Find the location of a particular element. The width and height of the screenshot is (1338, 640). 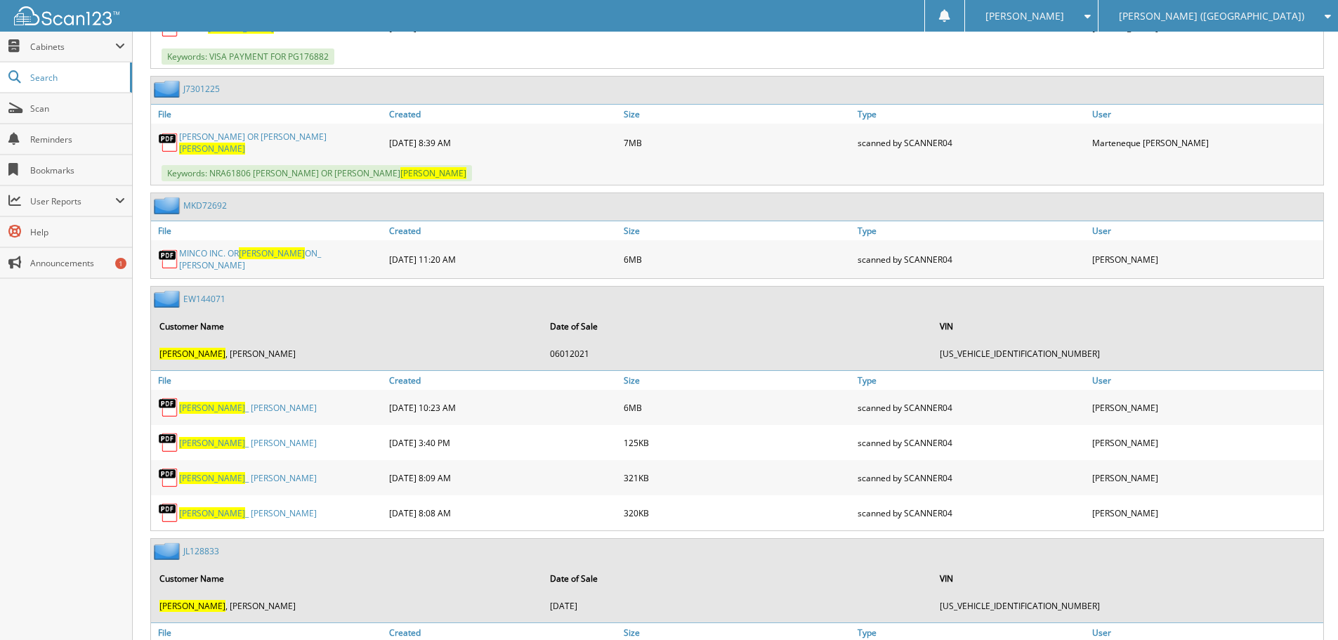

div: 7MB is located at coordinates (737, 143).